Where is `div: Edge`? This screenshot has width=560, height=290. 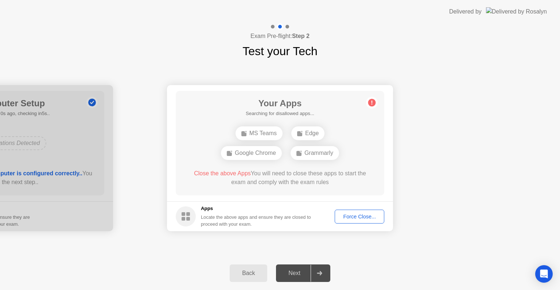
div: Edge is located at coordinates (308, 133).